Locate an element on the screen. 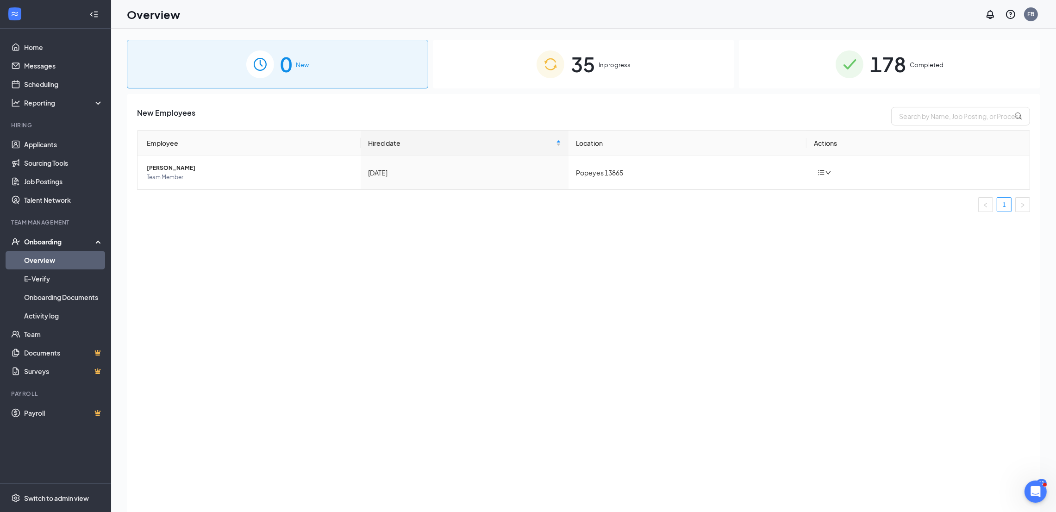 The height and width of the screenshot is (512, 1056). svg: QuestionInfo is located at coordinates (1010, 14).